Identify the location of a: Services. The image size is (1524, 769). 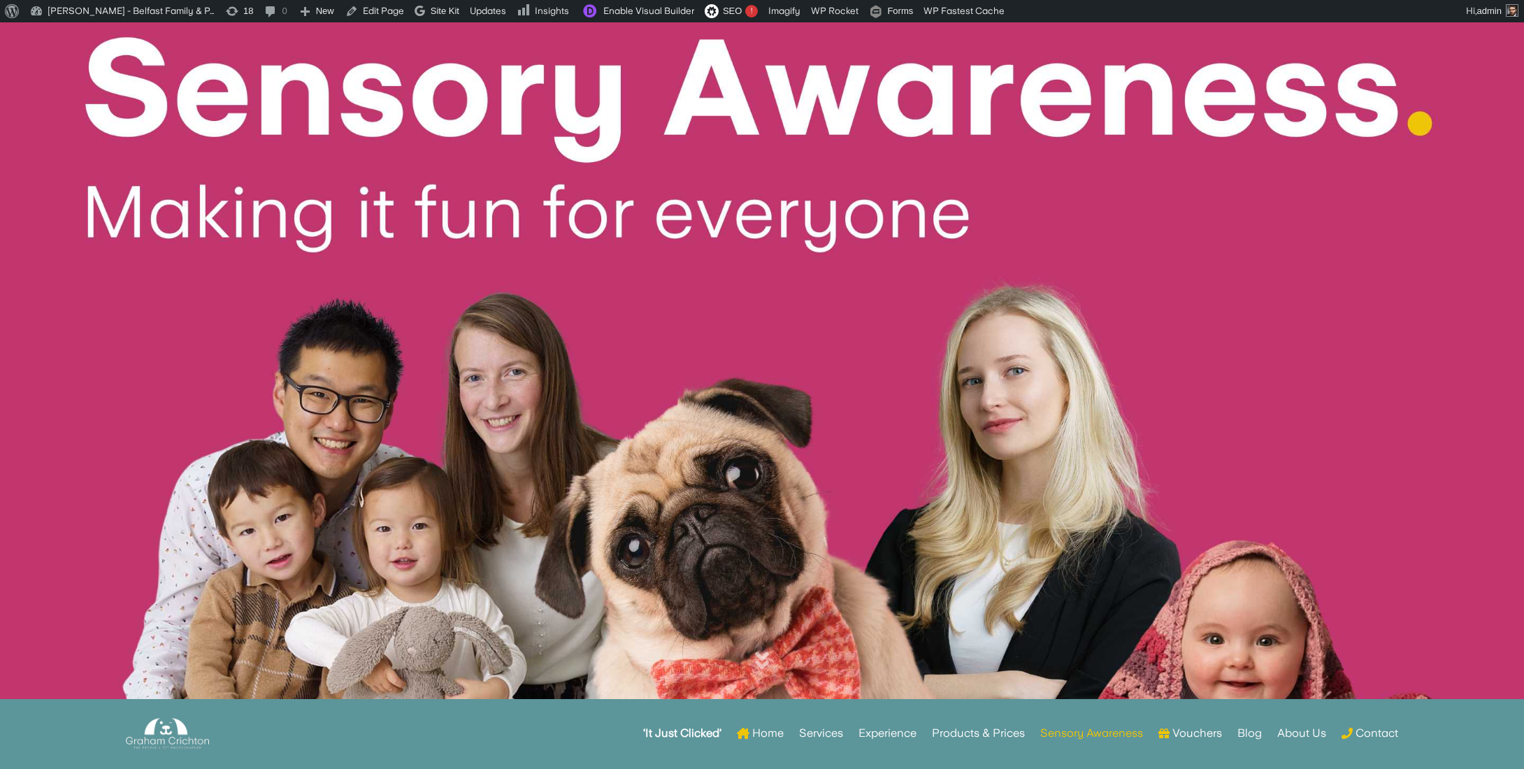
(821, 733).